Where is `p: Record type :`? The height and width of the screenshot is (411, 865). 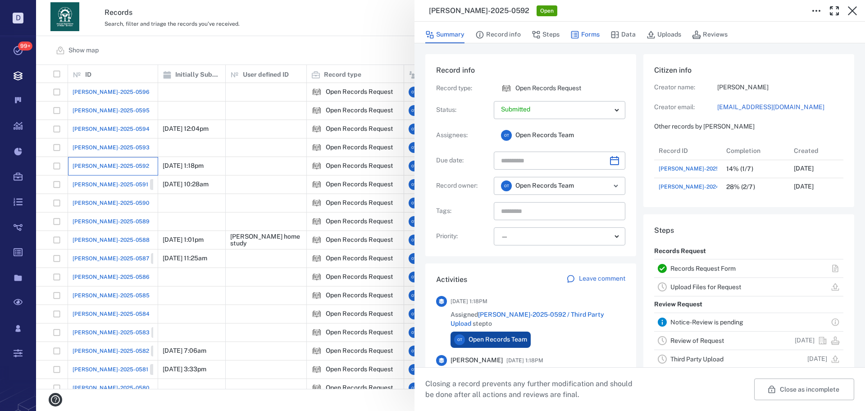 p: Record type : is located at coordinates (463, 88).